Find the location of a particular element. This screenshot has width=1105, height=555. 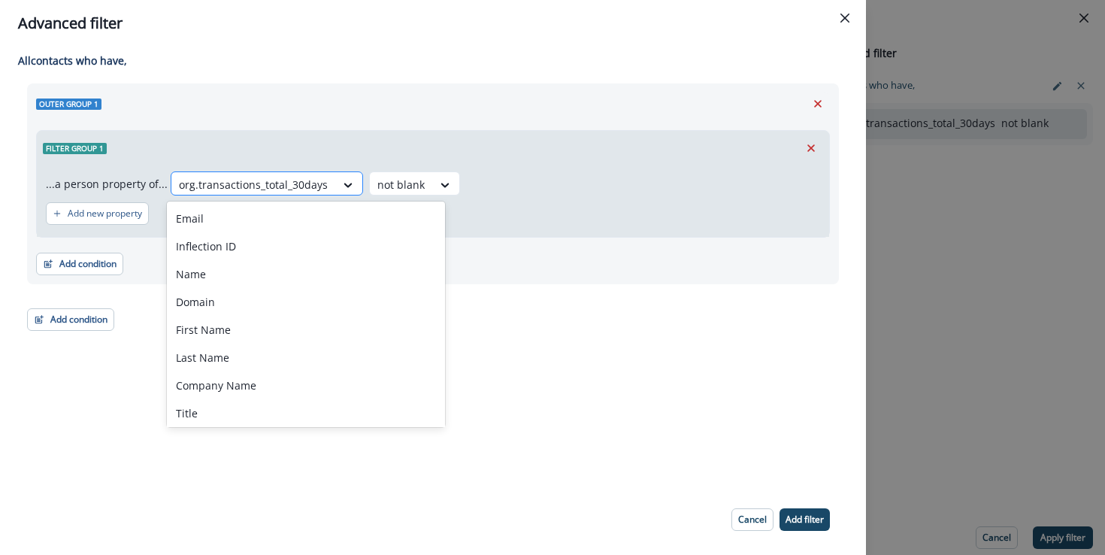

div: Domain is located at coordinates (306, 302).